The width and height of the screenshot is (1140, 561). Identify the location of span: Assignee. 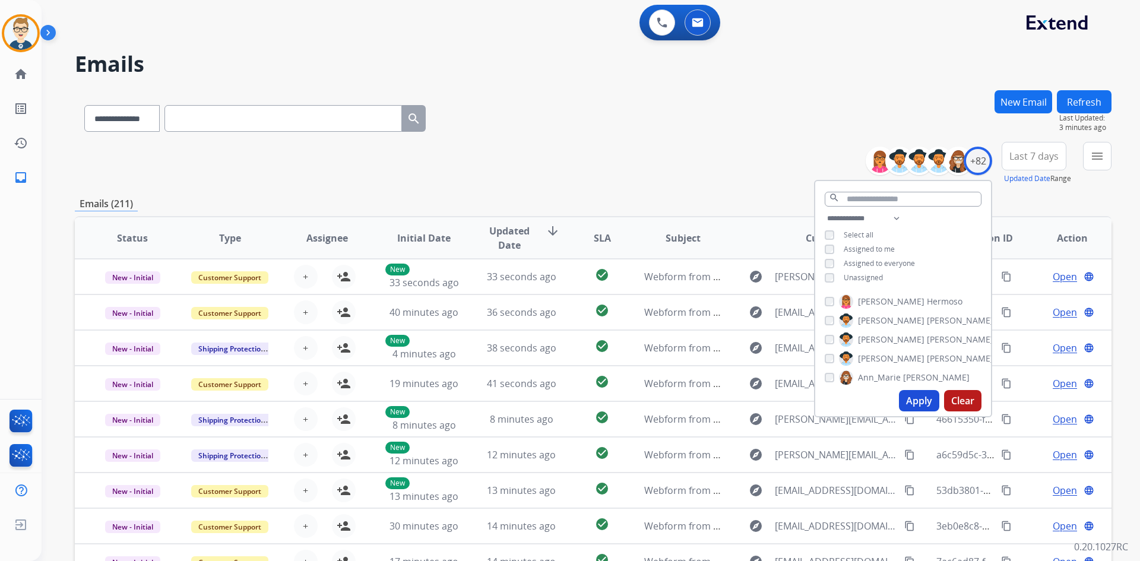
(327, 238).